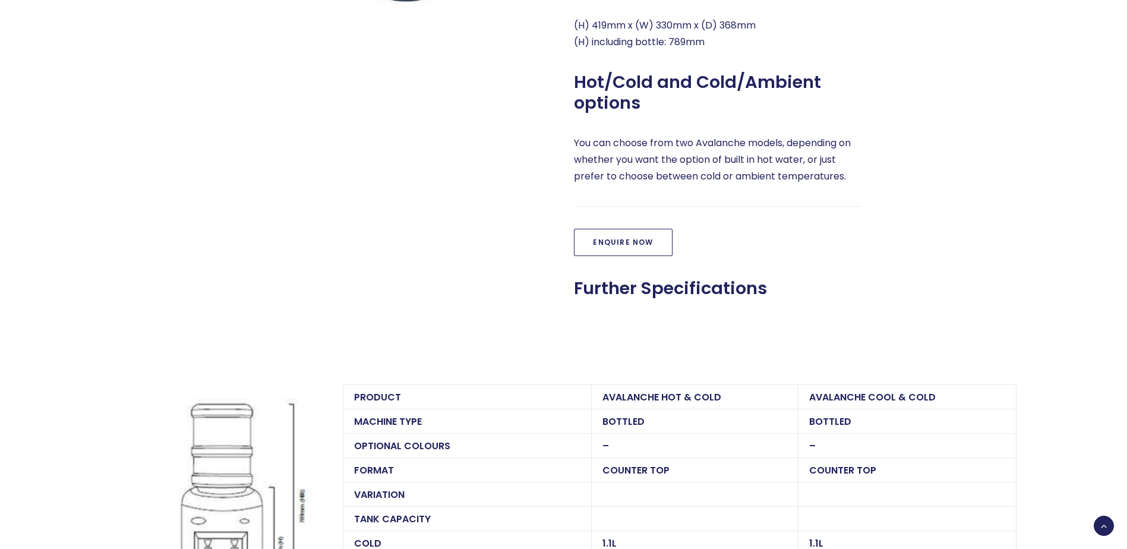  I want to click on strong: AVALANCHE HOT & COLD, so click(662, 397).